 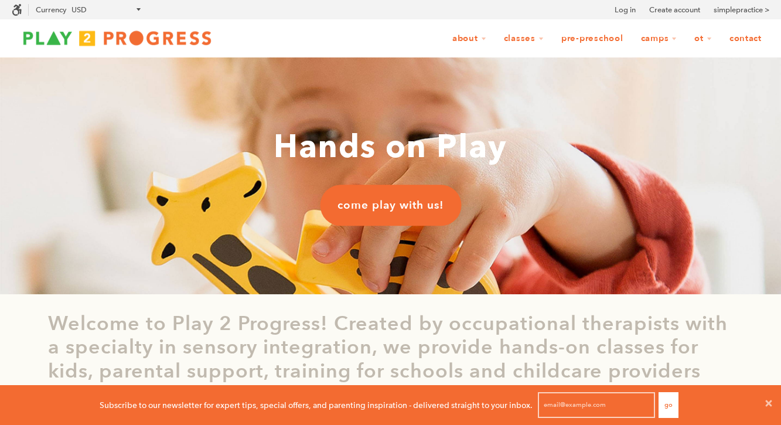 What do you see at coordinates (524, 39) in the screenshot?
I see `a: Classes` at bounding box center [524, 39].